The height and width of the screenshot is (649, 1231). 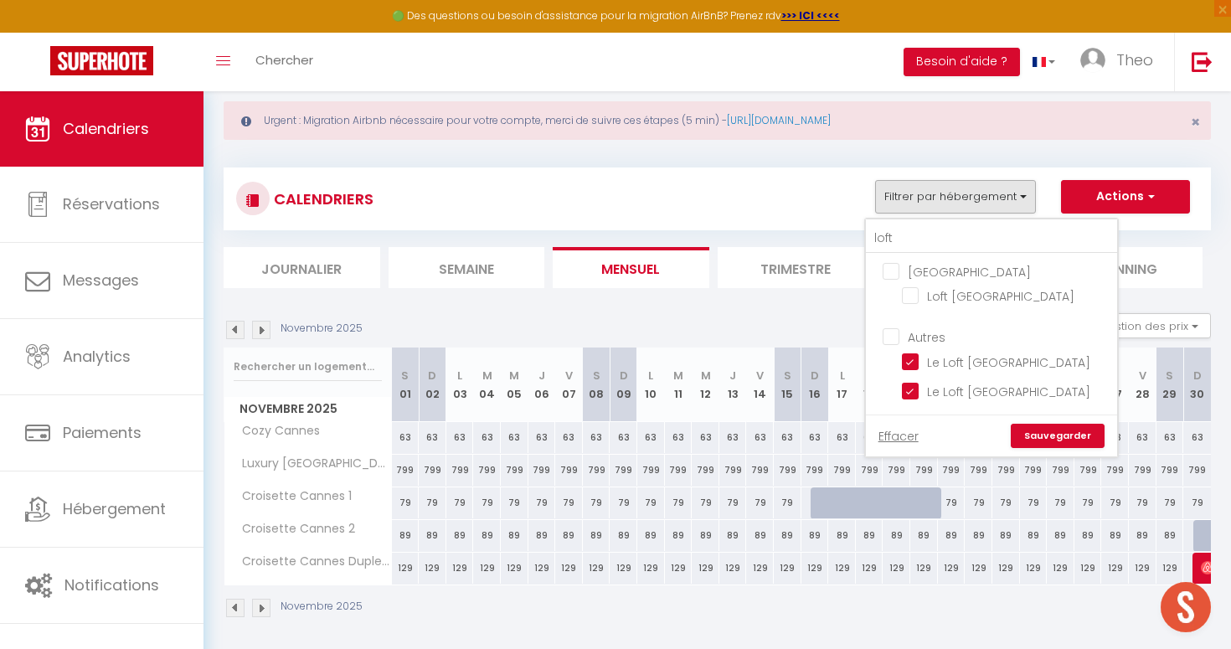 I want to click on th: 17, so click(x=842, y=384).